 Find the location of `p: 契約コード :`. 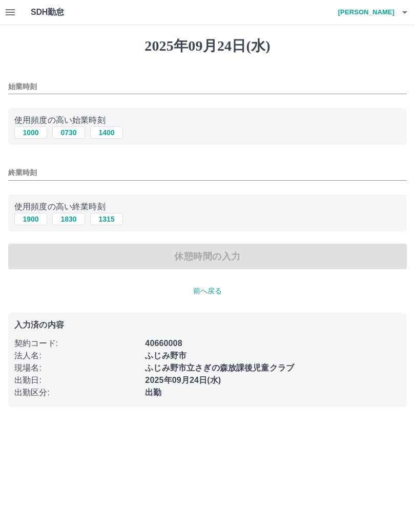

p: 契約コード : is located at coordinates (76, 343).